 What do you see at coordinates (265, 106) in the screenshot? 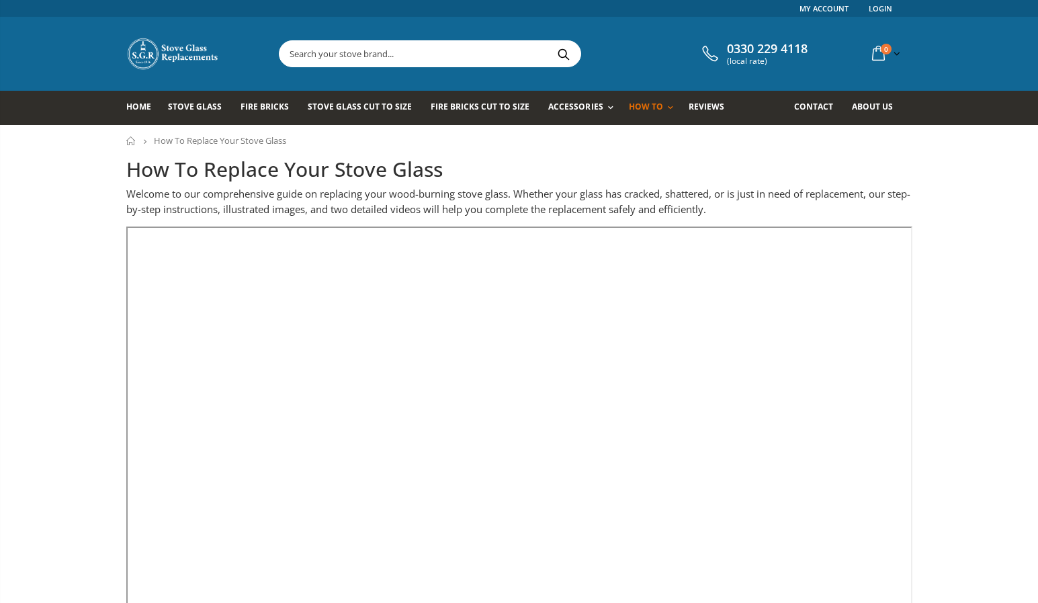
I see `span: Fire Bricks` at bounding box center [265, 106].